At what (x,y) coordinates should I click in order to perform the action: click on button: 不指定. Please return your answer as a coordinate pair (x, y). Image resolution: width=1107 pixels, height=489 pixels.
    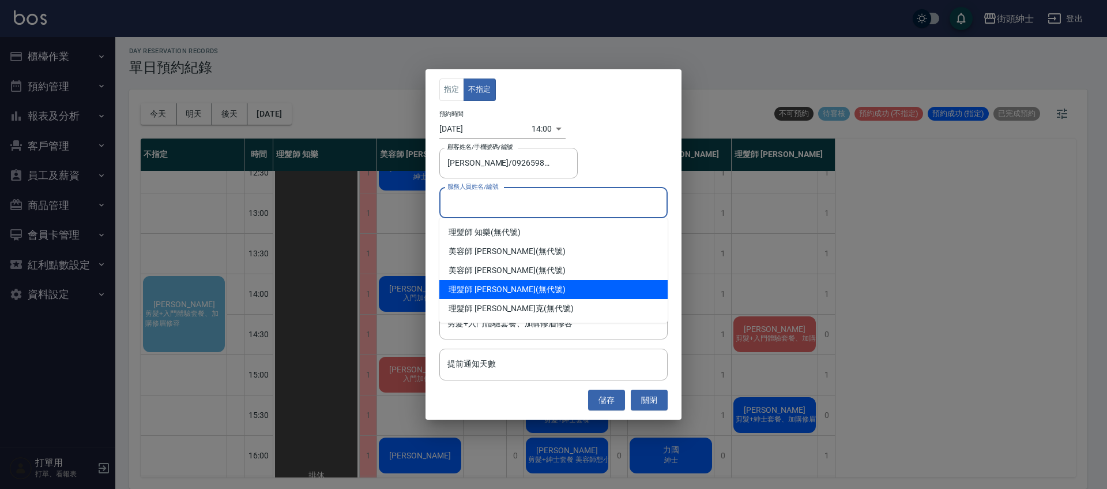
    Looking at the image, I should click on (480, 89).